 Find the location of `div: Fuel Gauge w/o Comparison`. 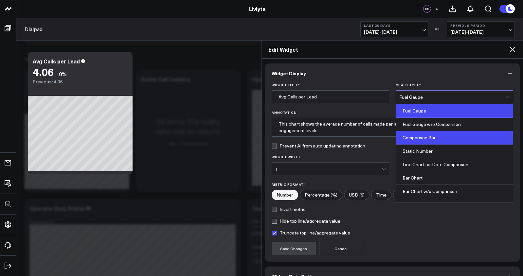

div: Fuel Gauge w/o Comparison is located at coordinates (454, 124).